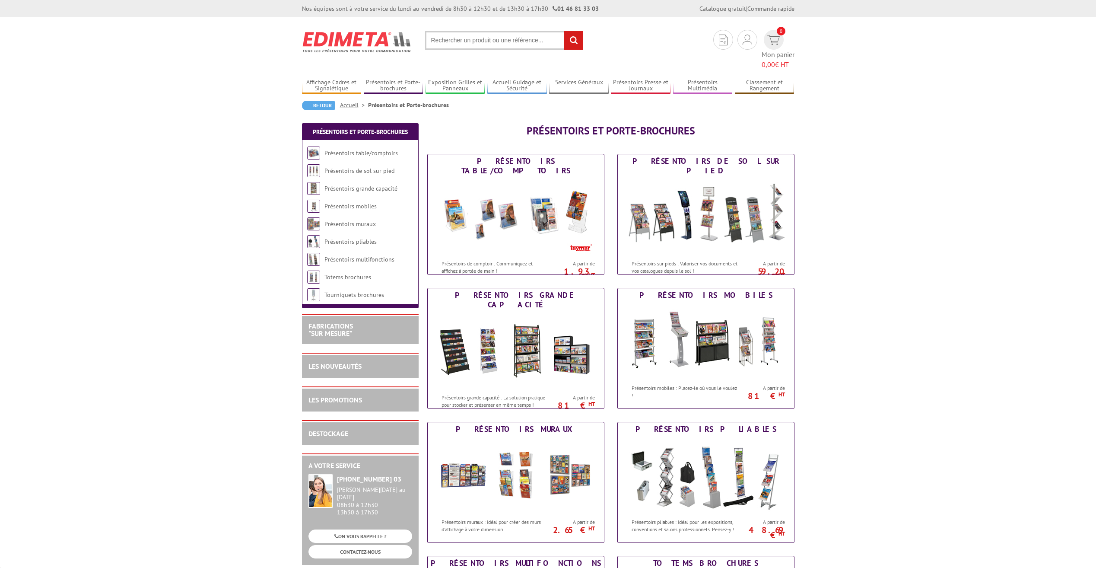 This screenshot has width=1096, height=568. Describe the element at coordinates (314, 277) in the screenshot. I see `img: Totems brochures` at that location.